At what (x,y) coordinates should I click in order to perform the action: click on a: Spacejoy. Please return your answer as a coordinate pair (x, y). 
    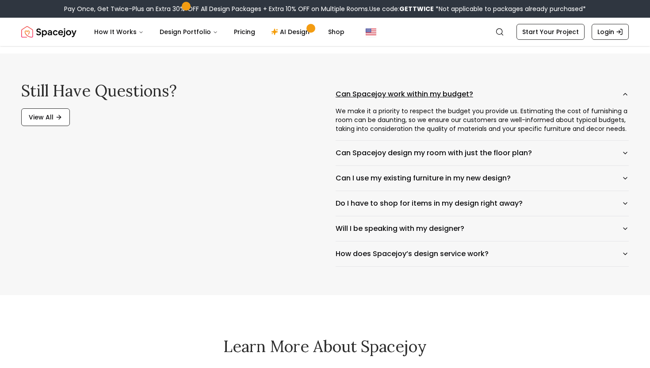
    Looking at the image, I should click on (49, 32).